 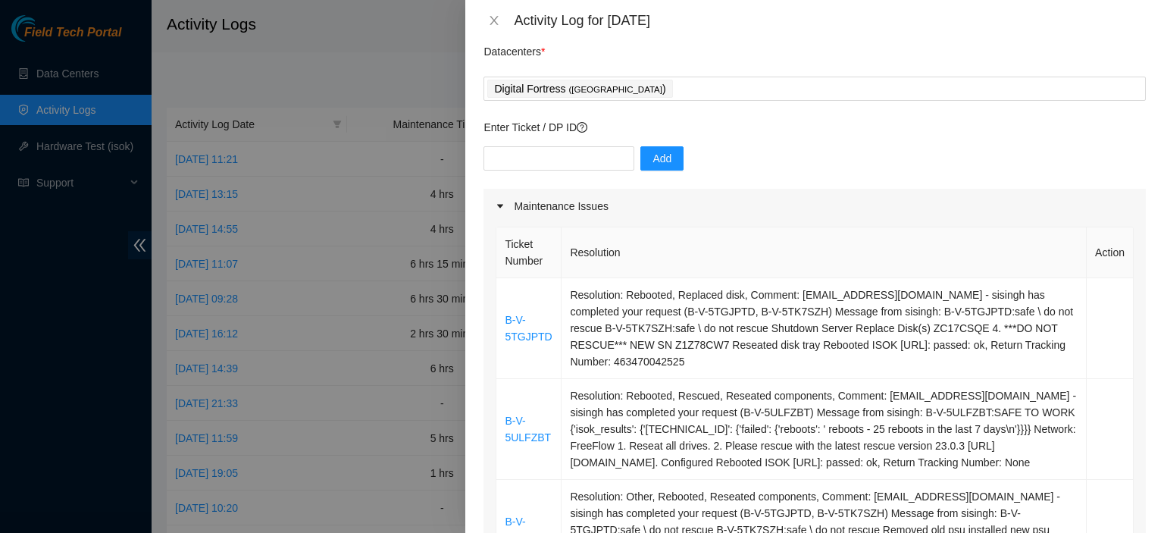 What do you see at coordinates (579, 89) in the screenshot?
I see `p: Digital Fortress )` at bounding box center [579, 89].